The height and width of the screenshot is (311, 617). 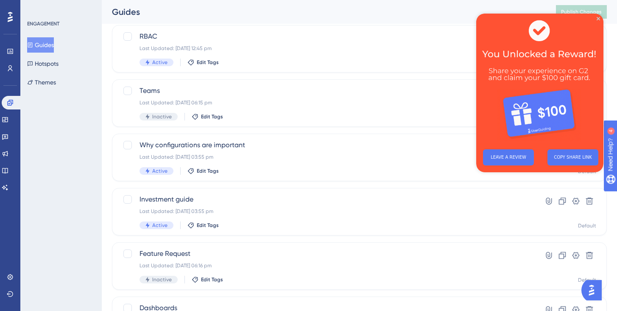 What do you see at coordinates (325, 36) in the screenshot?
I see `span: RBAC` at bounding box center [325, 36].